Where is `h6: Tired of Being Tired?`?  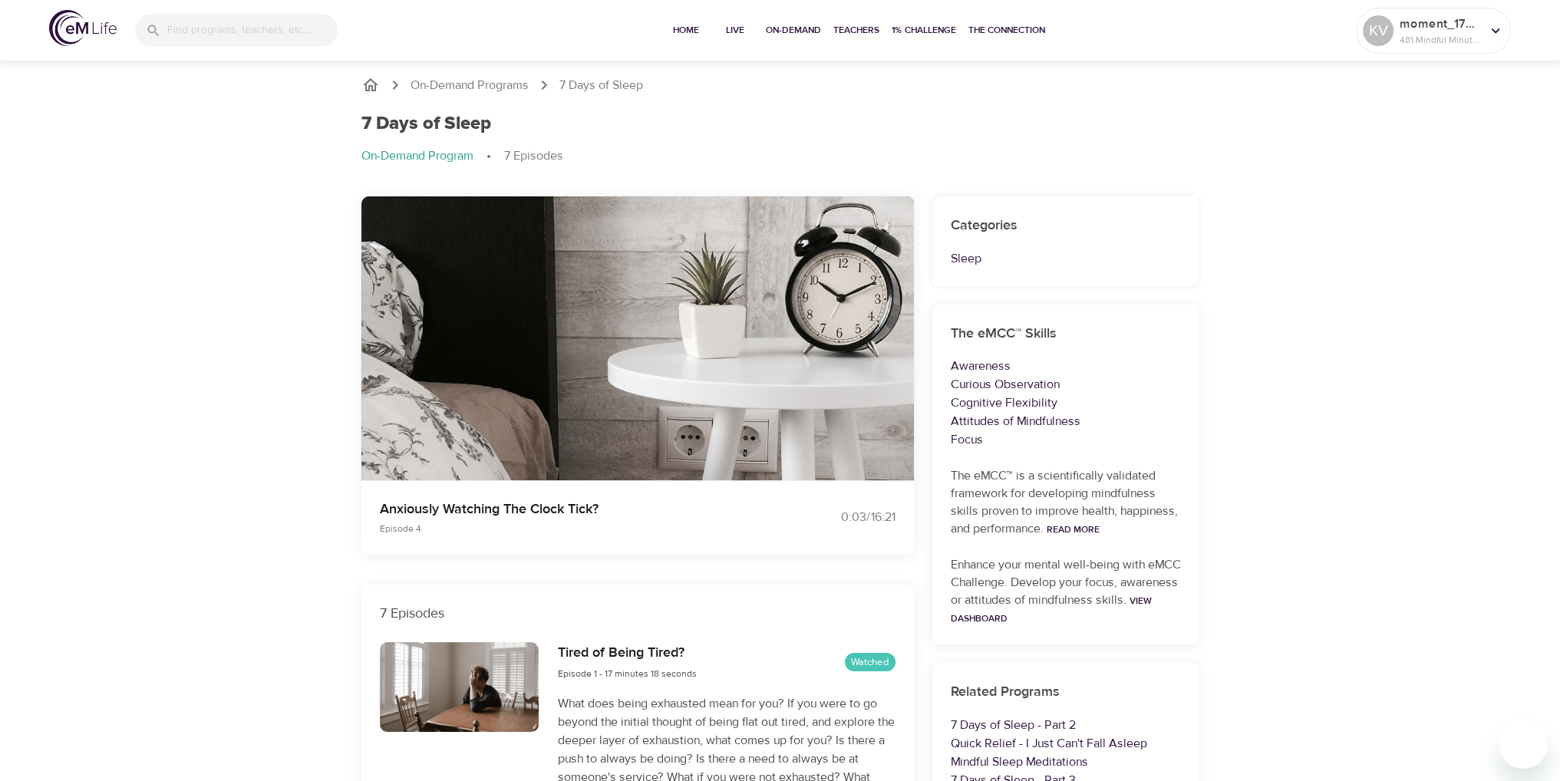
h6: Tired of Being Tired? is located at coordinates (626, 653).